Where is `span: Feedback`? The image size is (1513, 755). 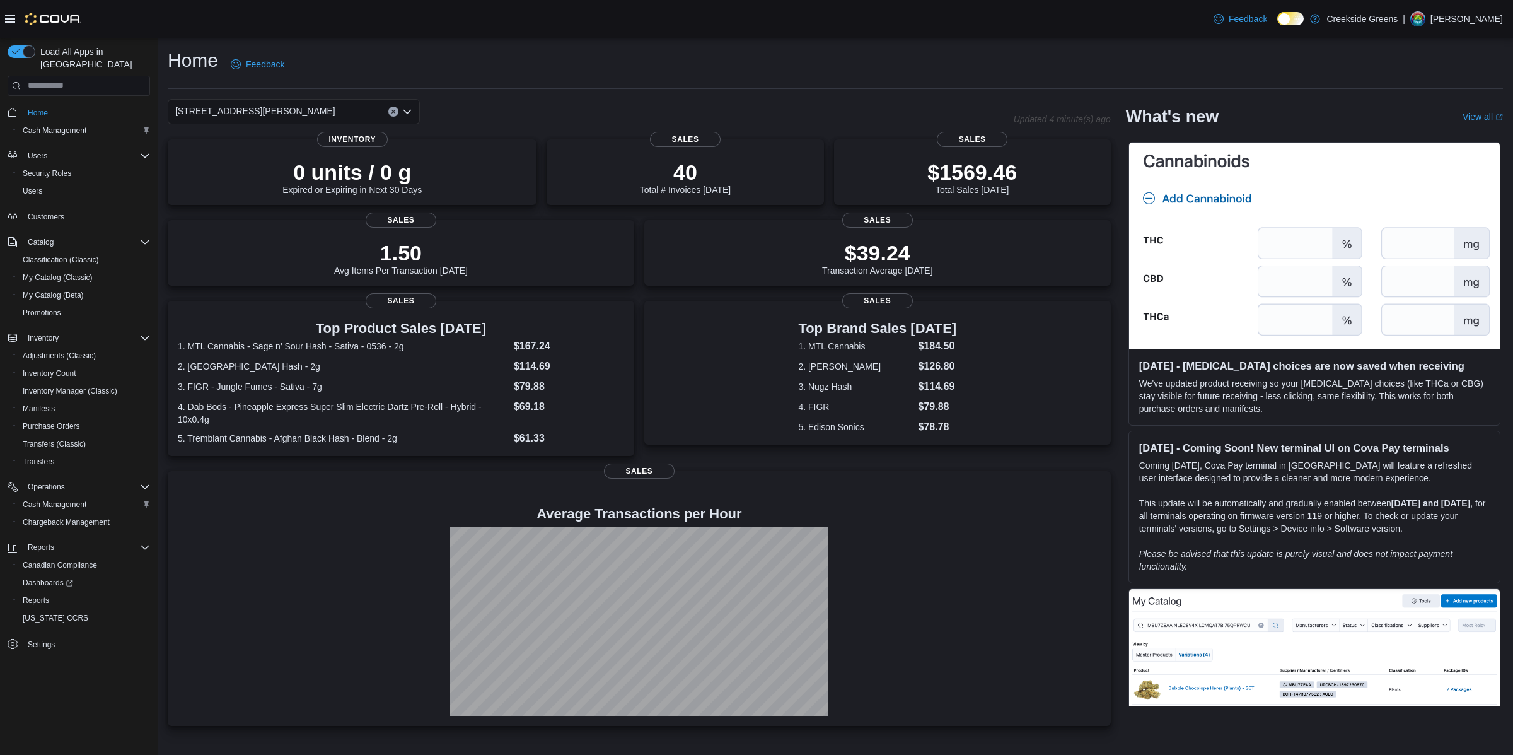 span: Feedback is located at coordinates (265, 64).